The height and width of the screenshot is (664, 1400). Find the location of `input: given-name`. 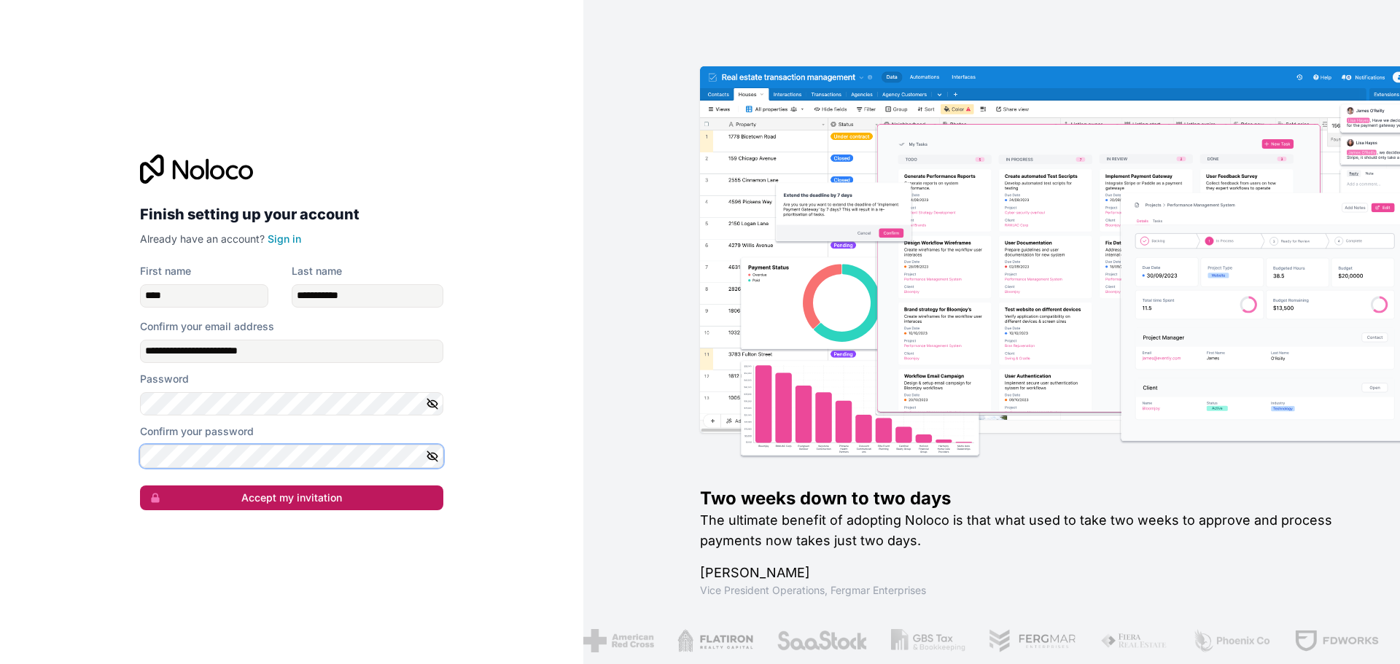

input: given-name is located at coordinates (204, 296).